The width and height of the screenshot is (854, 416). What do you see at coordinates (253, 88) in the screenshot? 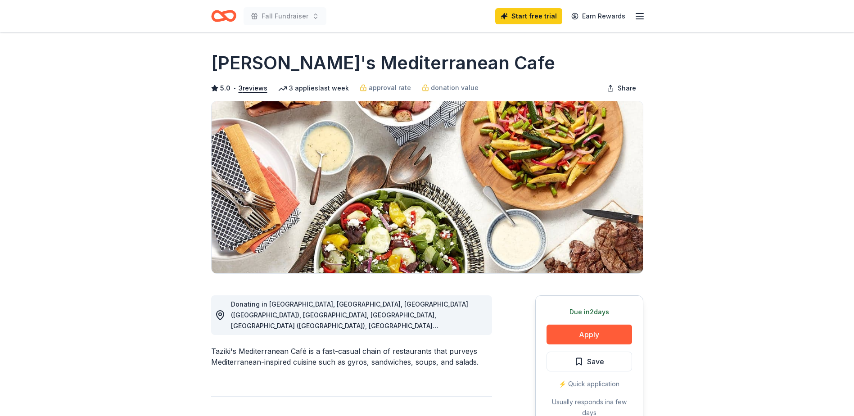
I see `button: 3reviews` at bounding box center [253, 88].